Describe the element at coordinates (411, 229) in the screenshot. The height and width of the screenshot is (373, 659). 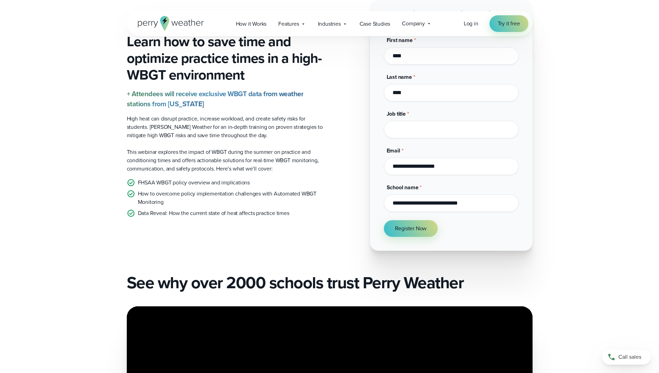
I see `button: Register Now` at that location.